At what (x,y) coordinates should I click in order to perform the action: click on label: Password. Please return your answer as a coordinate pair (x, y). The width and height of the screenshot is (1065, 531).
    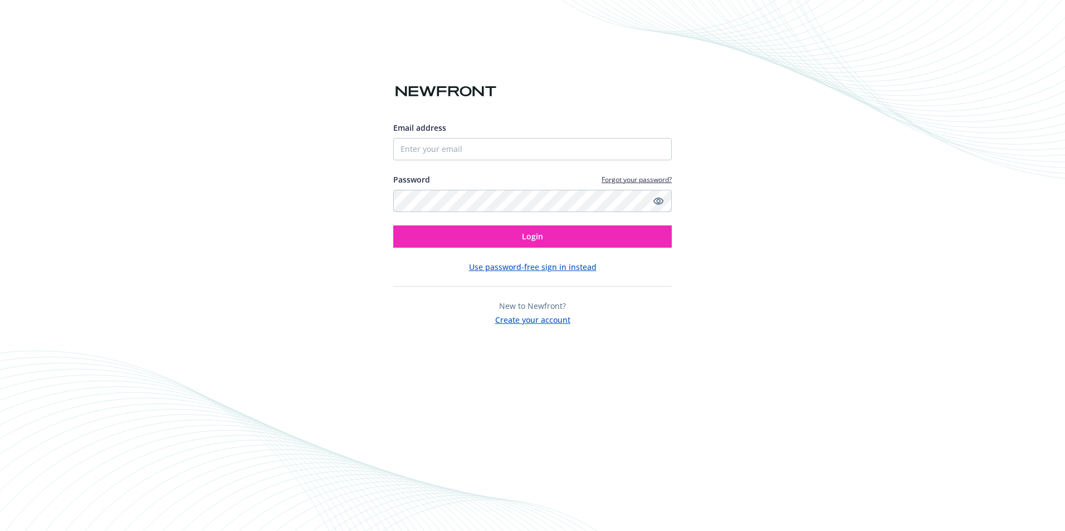
    Looking at the image, I should click on (412, 179).